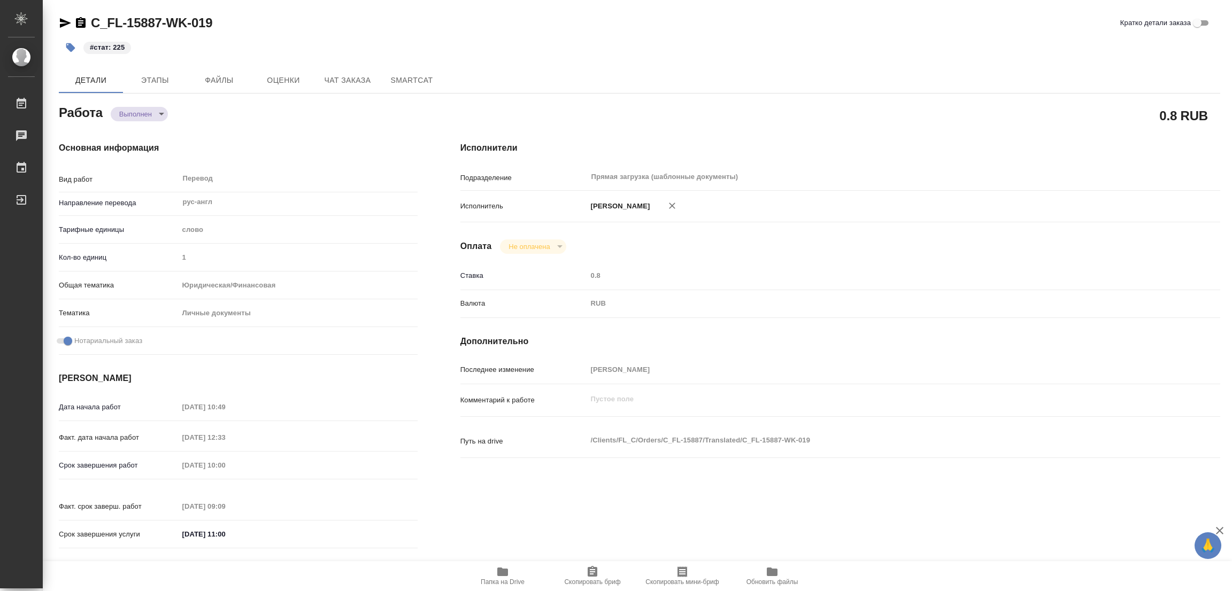 Image resolution: width=1232 pixels, height=591 pixels. Describe the element at coordinates (119, 535) in the screenshot. I see `p: Срок завершения услуги` at that location.